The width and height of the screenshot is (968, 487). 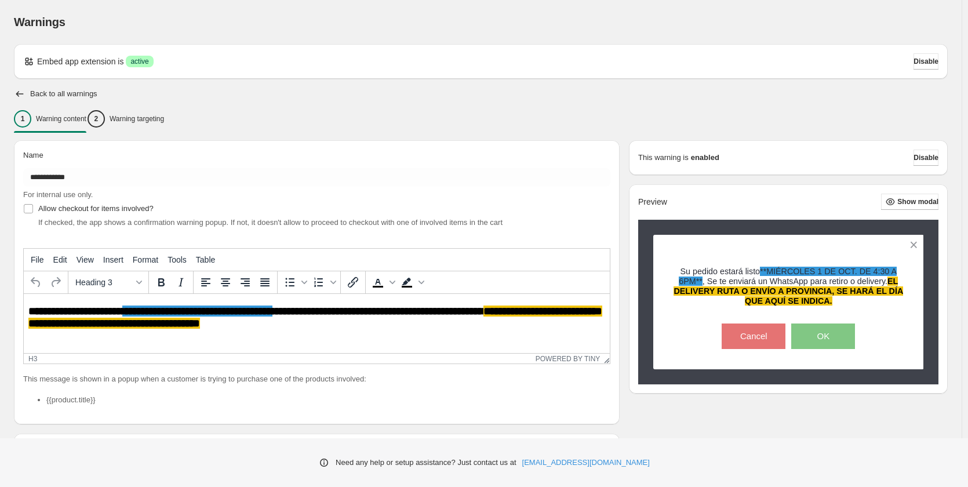 What do you see at coordinates (126, 119) in the screenshot?
I see `button: 2Warning targeting` at bounding box center [126, 119].